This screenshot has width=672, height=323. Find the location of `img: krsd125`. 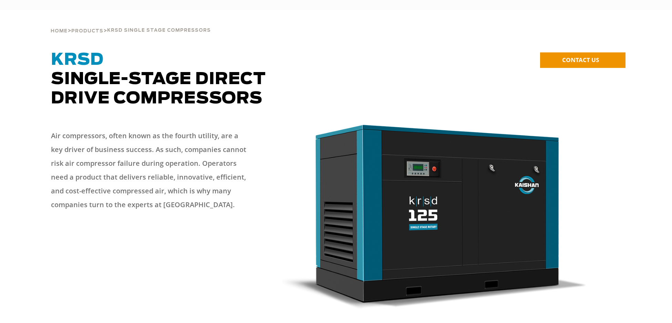

img: krsd125 is located at coordinates (435, 215).